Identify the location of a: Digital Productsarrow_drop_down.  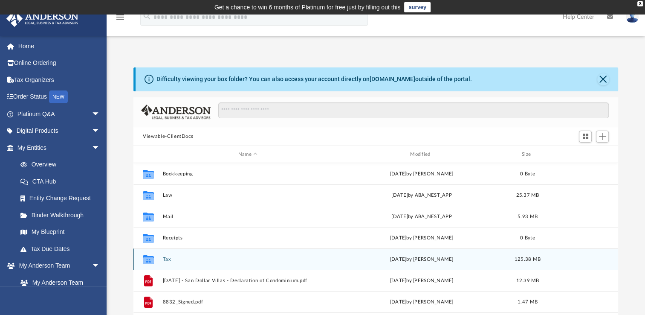
(59, 131).